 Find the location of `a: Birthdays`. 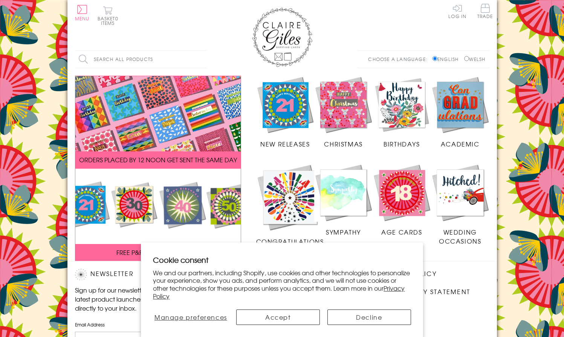

a: Birthdays is located at coordinates (402, 112).